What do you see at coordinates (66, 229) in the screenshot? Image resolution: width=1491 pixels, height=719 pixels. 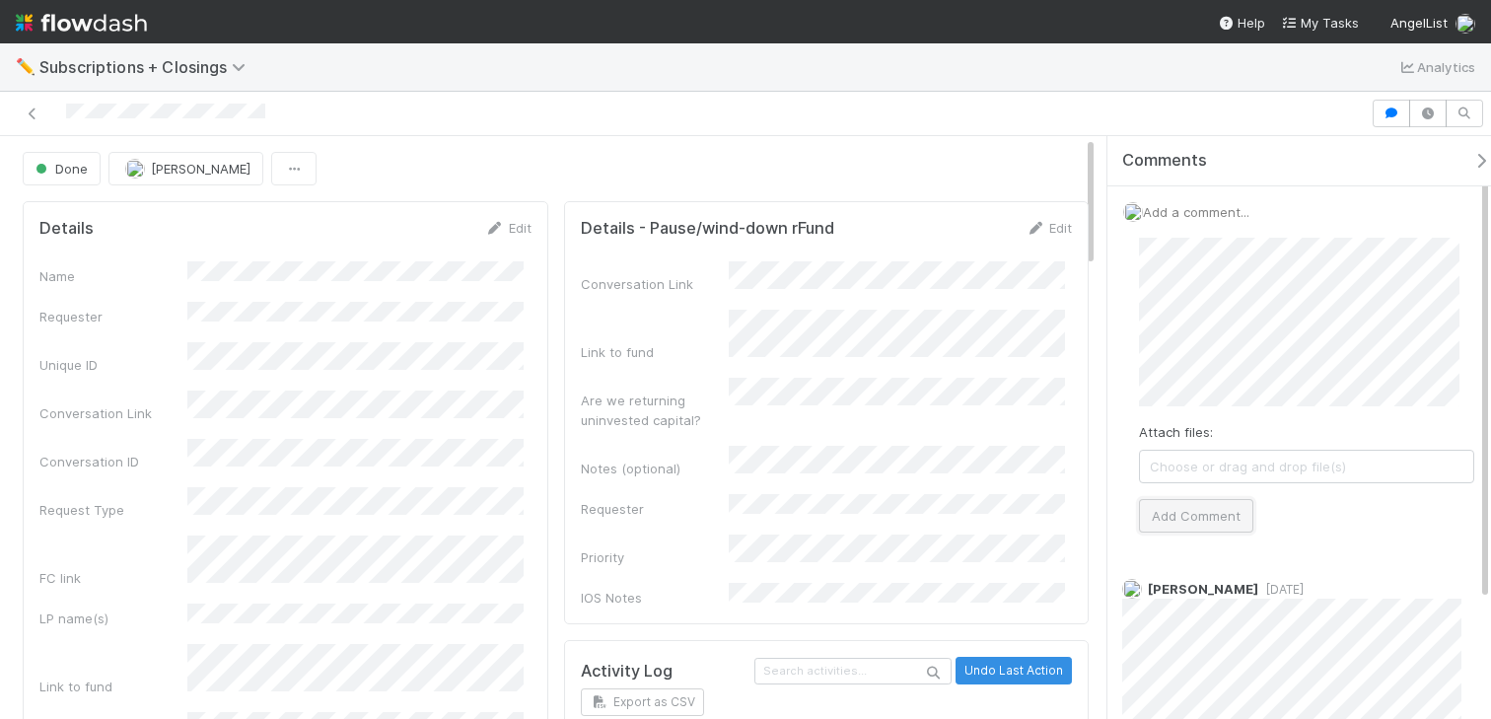 I see `h5: Details` at bounding box center [66, 229].